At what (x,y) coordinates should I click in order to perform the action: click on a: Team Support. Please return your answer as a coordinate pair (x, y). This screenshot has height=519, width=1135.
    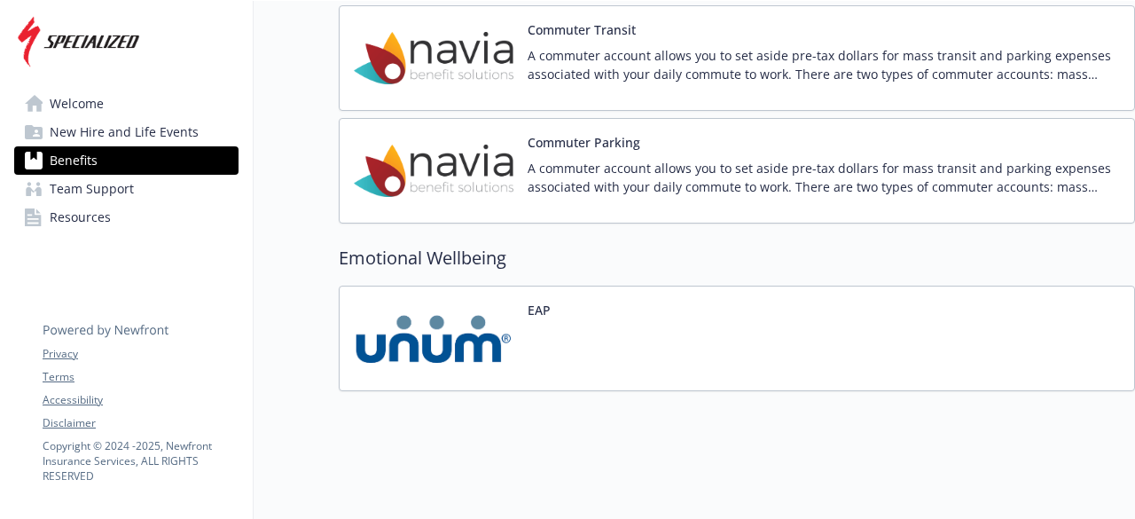
    Looking at the image, I should click on (126, 189).